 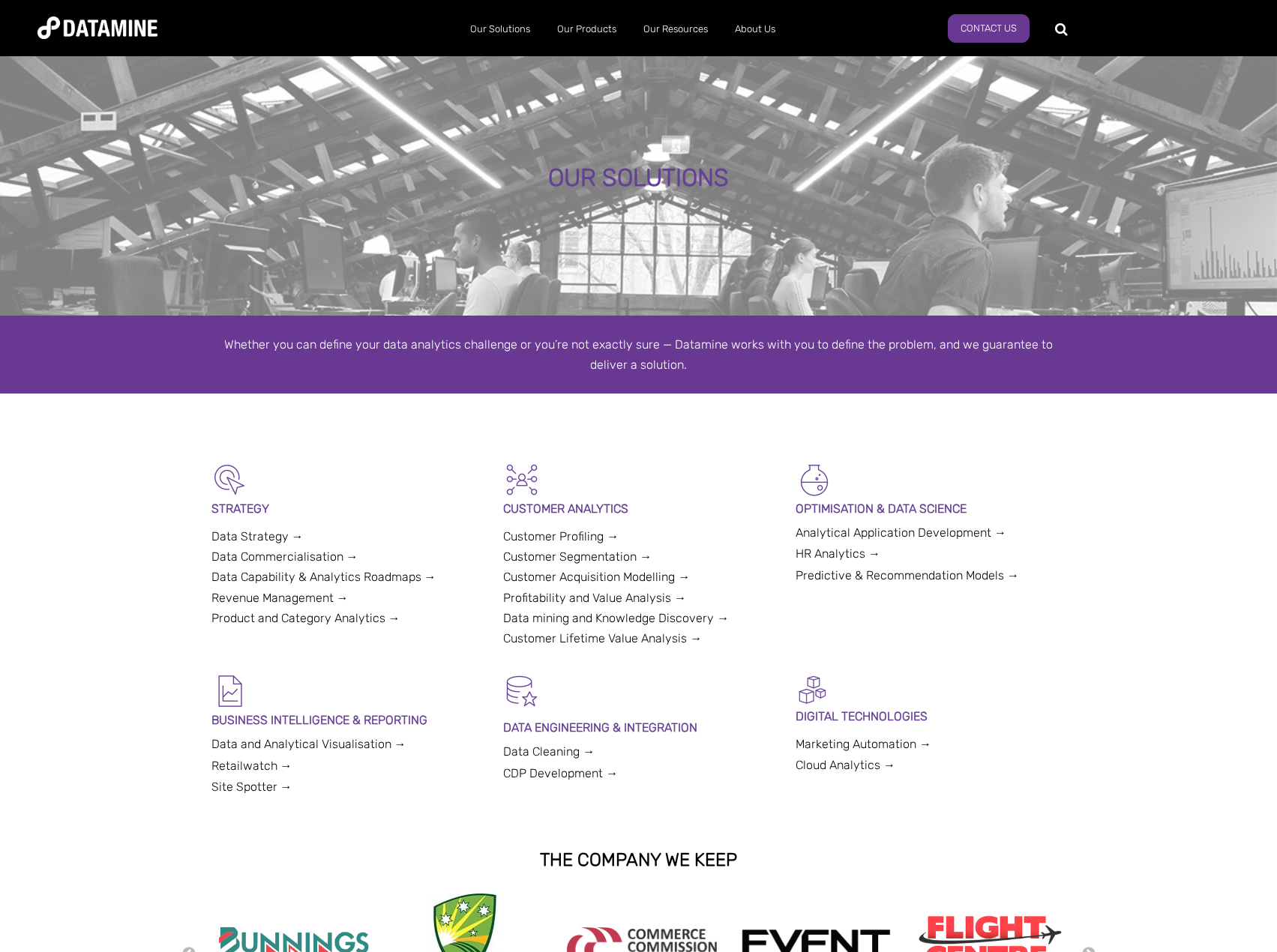 I want to click on div: Whether you can define your data analytics challenge or you’re not exactly sure — Datamine works ..., so click(x=638, y=355).